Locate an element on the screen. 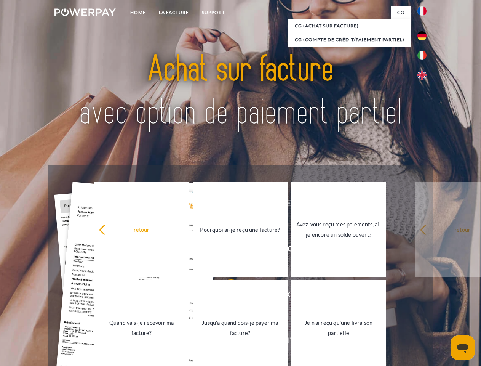  a: CG is located at coordinates (401, 13).